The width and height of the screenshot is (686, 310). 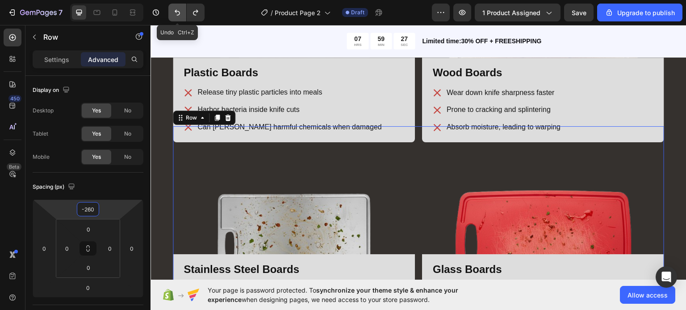 What do you see at coordinates (350, 295) in the screenshot?
I see `span: Your page is password protected. To when designing pages, we need access to your store password.` at bounding box center [350, 295].